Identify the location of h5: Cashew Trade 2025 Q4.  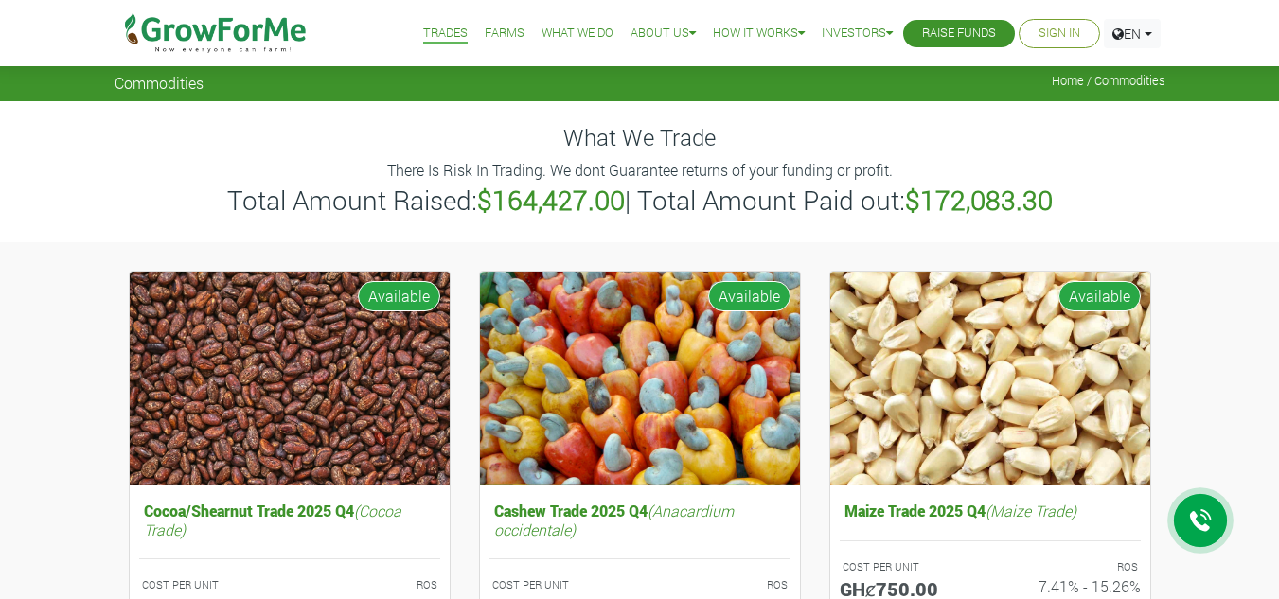
(640, 520).